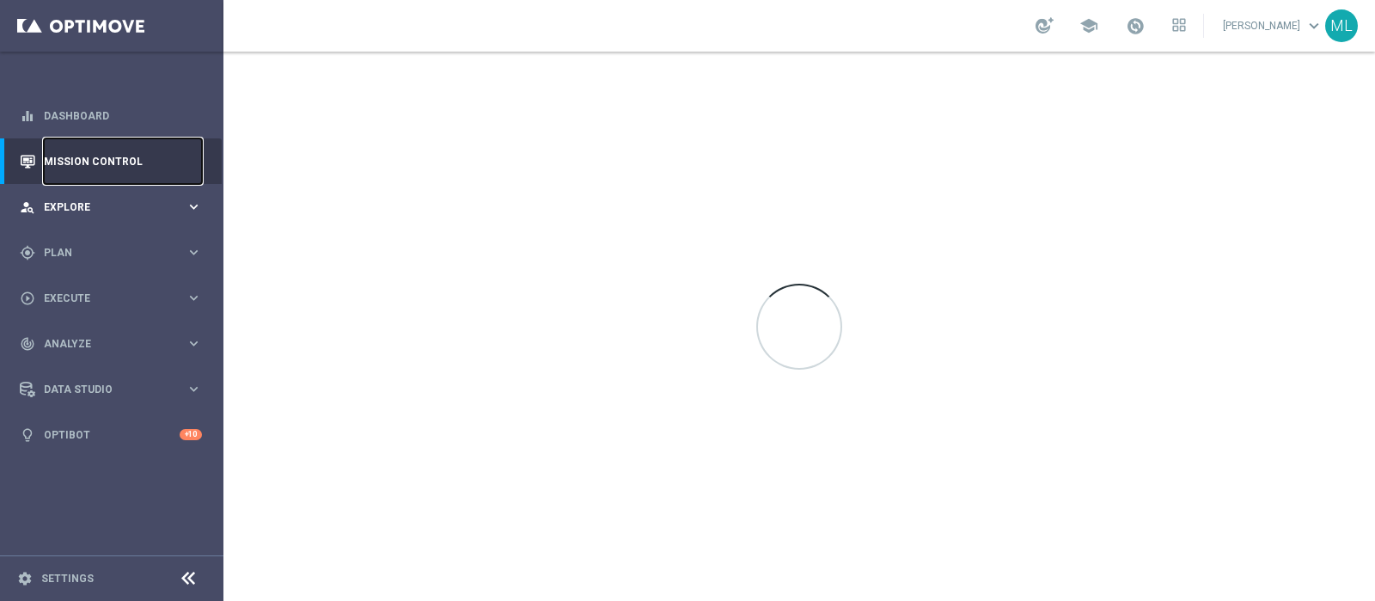  Describe the element at coordinates (27, 116) in the screenshot. I see `i: equalizer` at that location.